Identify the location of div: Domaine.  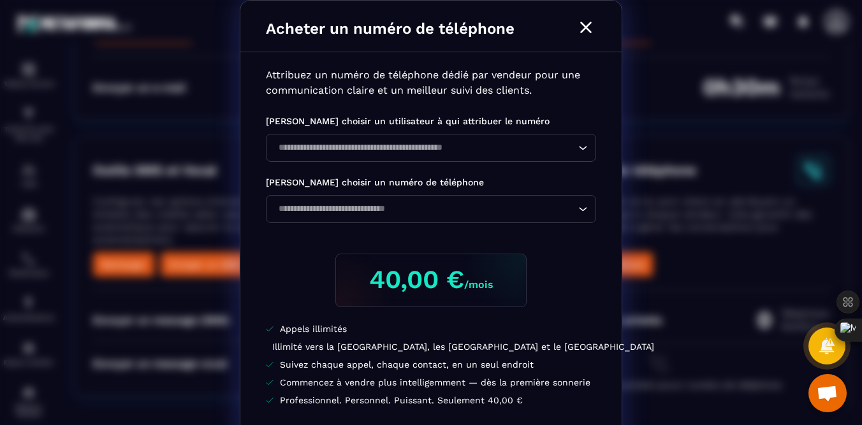
(82, 79).